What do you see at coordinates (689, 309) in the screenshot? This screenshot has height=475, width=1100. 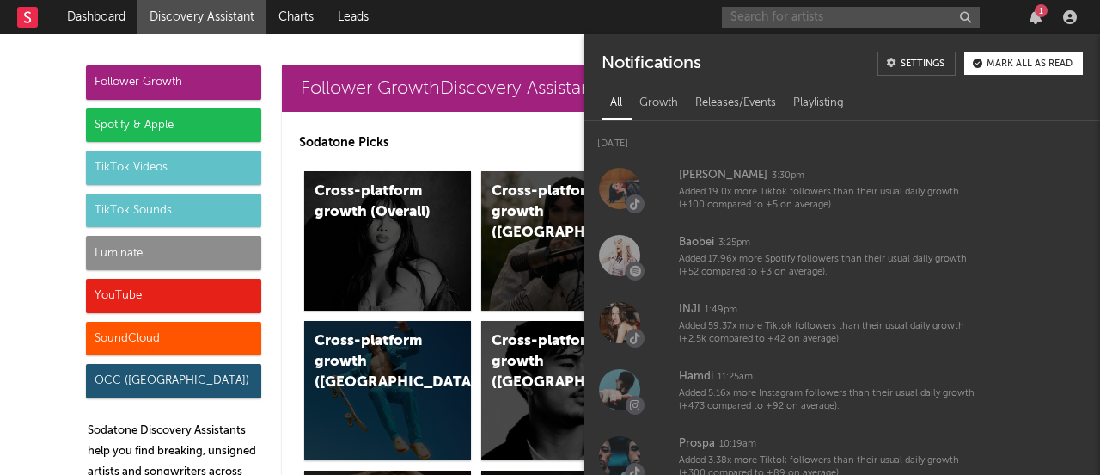 I see `div: INJI` at bounding box center [689, 309].